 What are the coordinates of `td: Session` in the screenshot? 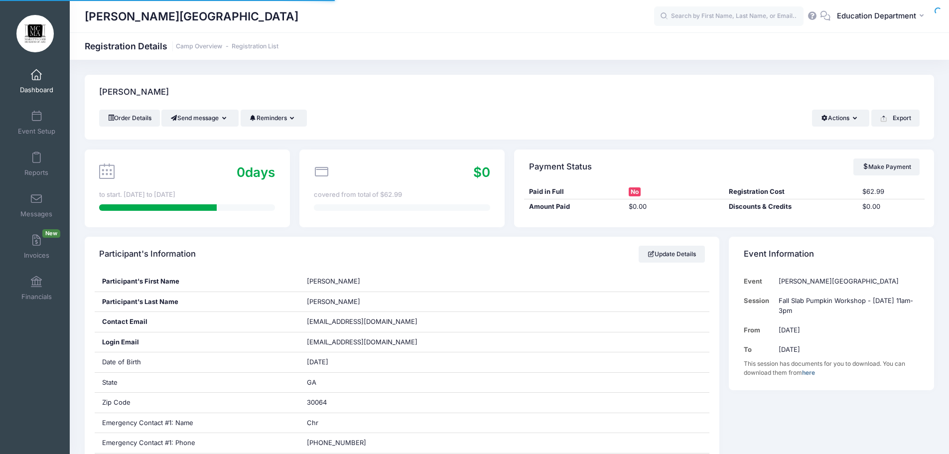 It's located at (759, 305).